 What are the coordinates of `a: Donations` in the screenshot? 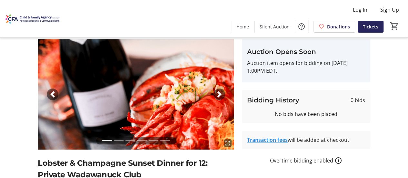 It's located at (335, 26).